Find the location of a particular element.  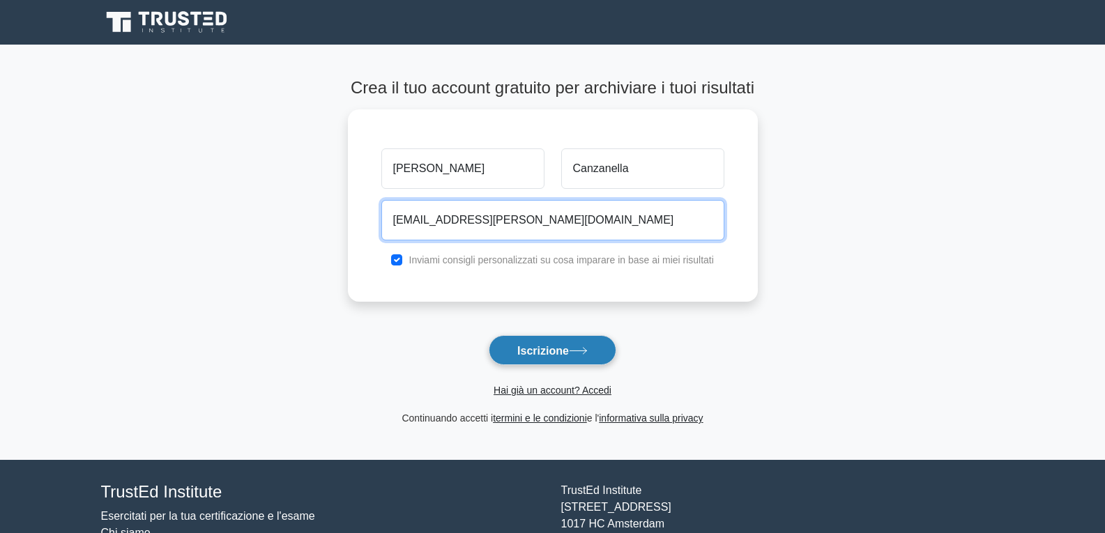

font: 1017 HC Amsterdam is located at coordinates (613, 524).